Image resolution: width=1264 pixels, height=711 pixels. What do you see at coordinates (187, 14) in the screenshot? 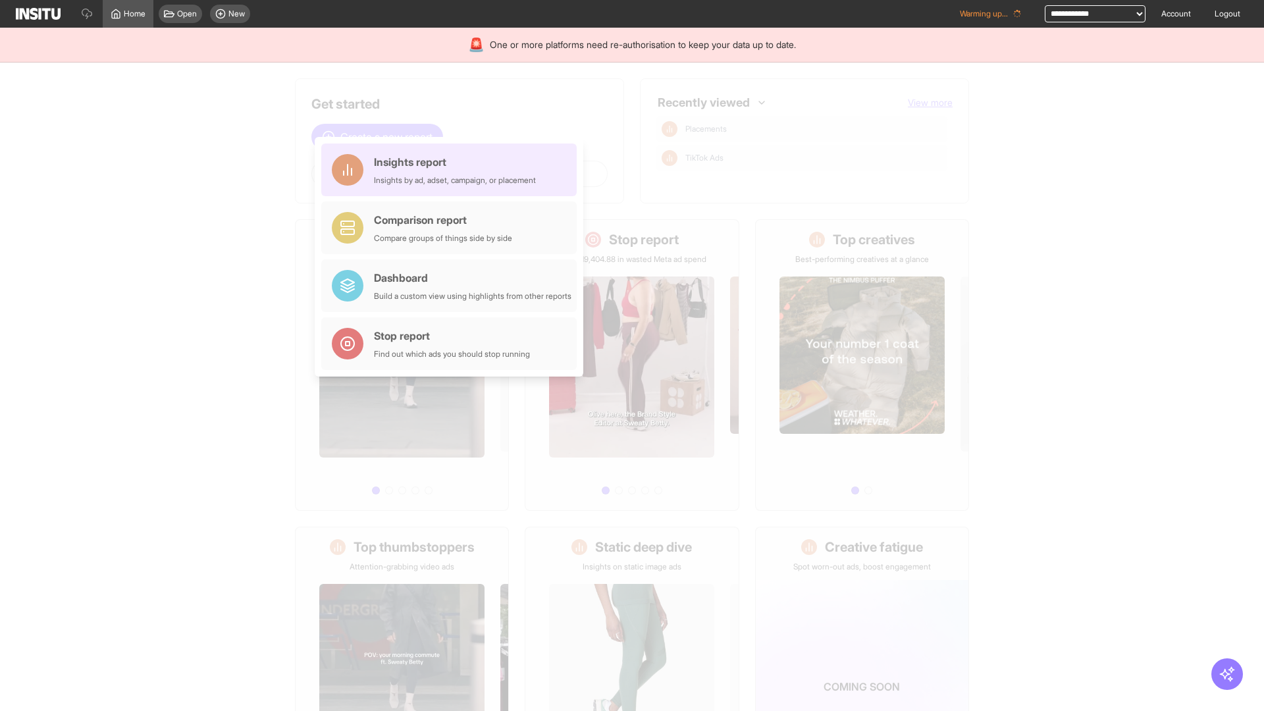
I see `span: Open` at bounding box center [187, 14].